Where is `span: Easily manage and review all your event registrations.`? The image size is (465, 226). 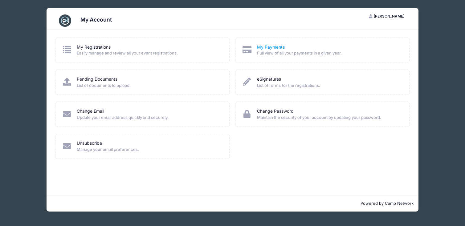
span: Easily manage and review all your event registrations. is located at coordinates (149, 53).